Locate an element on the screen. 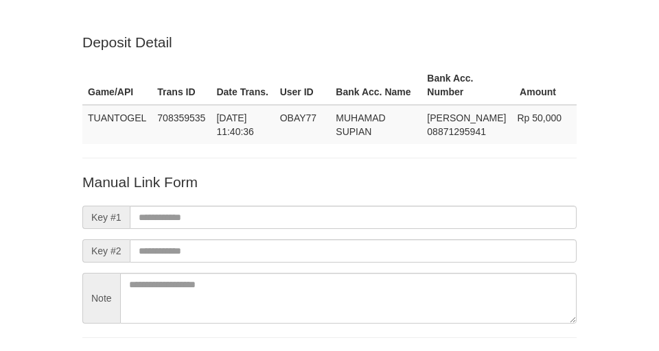 The height and width of the screenshot is (351, 659). span: MUHAMAD SUPIAN is located at coordinates (360, 125).